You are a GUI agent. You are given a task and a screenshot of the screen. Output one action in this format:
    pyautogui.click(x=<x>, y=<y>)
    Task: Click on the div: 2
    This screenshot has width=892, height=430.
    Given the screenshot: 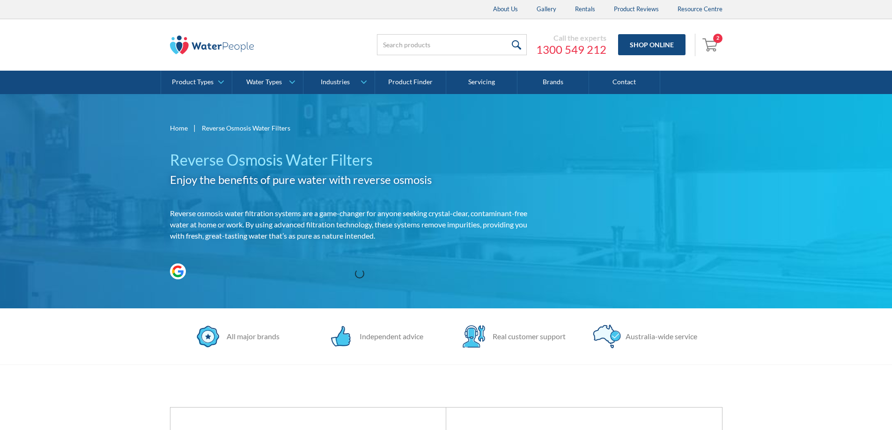 What is the action you would take?
    pyautogui.click(x=718, y=38)
    